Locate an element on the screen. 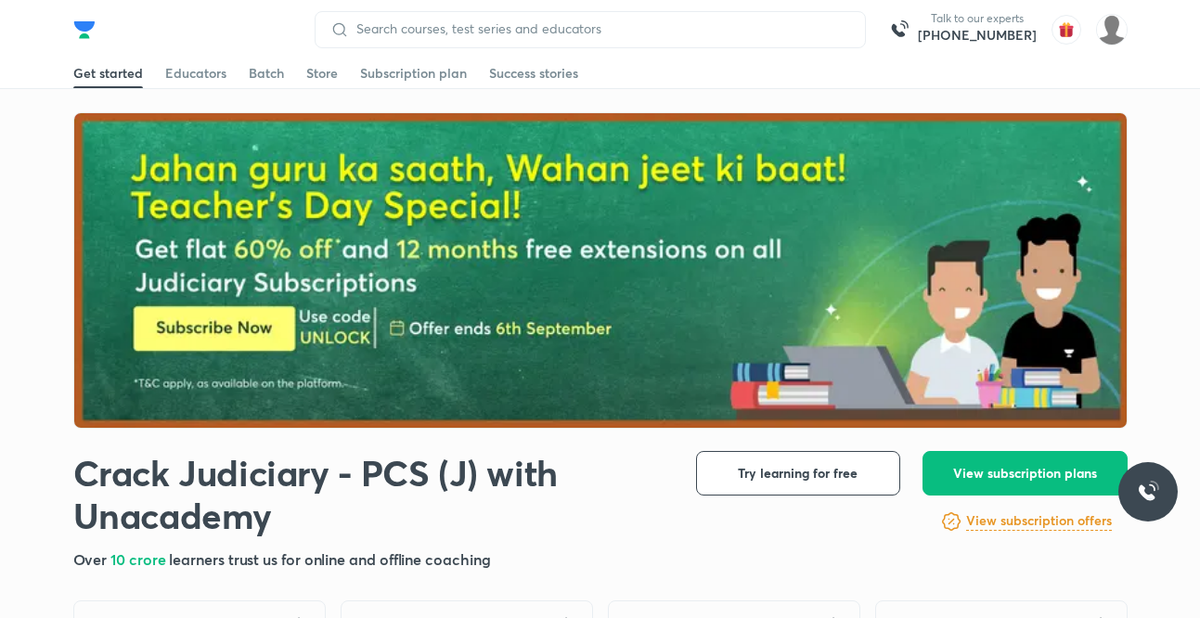 The image size is (1200, 618). span: learners trust us for online and offline coaching is located at coordinates (330, 559).